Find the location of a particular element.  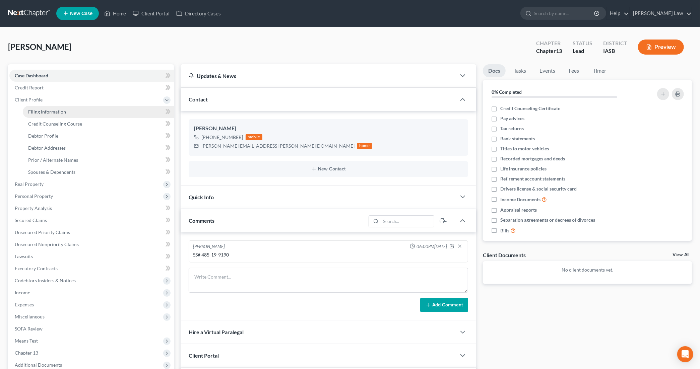

div: Lead is located at coordinates (583, 51).